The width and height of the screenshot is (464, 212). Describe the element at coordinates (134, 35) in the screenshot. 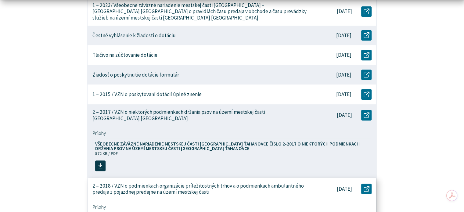

I see `p: Čestné vyhlásenie k žiadosti o dotáciu` at that location.